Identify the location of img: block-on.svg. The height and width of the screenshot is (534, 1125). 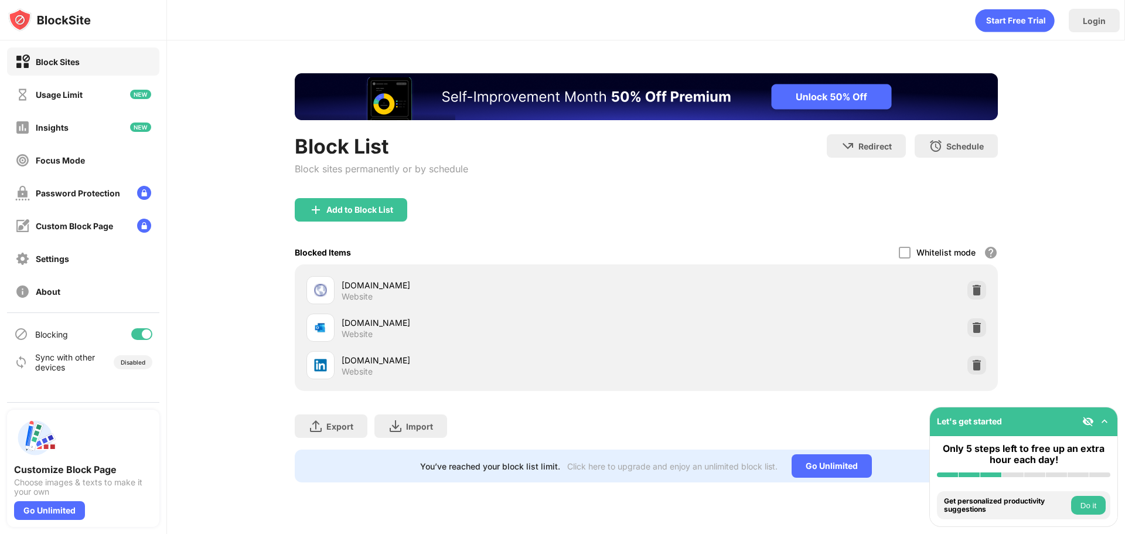
(22, 62).